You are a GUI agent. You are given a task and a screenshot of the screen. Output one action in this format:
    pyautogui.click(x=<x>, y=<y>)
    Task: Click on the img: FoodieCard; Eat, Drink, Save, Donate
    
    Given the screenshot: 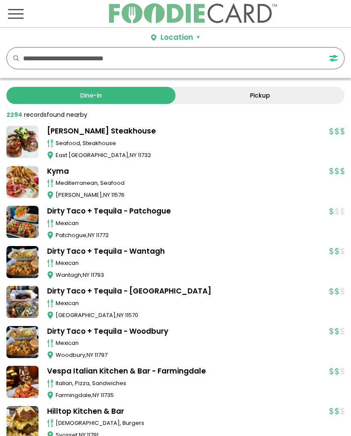 What is the action you would take?
    pyautogui.click(x=192, y=13)
    